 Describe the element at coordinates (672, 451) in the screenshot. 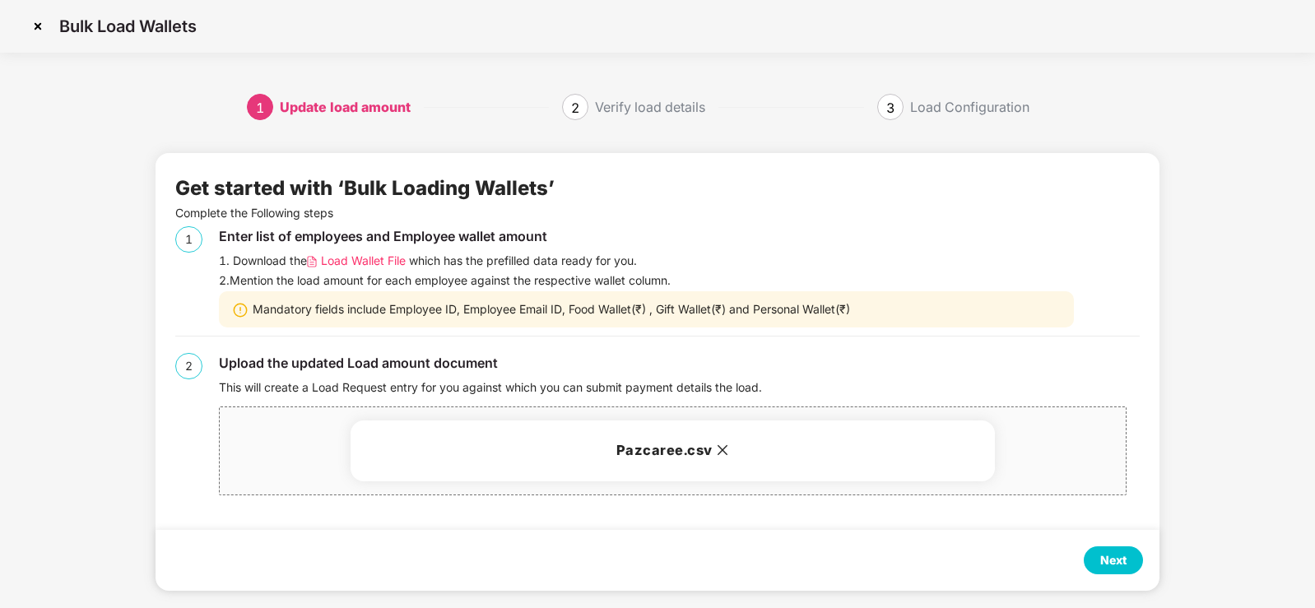

I see `h3: Pazcaree.csv` at that location.